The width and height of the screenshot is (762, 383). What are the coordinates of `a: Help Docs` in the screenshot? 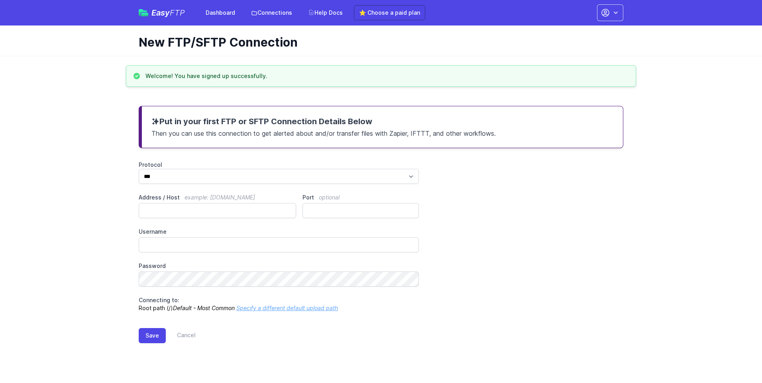 It's located at (325, 13).